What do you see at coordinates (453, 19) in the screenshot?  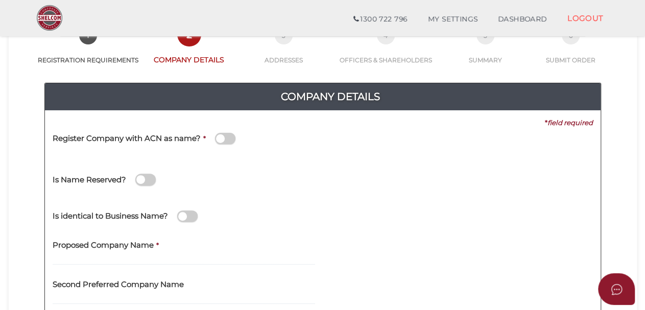 I see `a: MY SETTINGS` at bounding box center [453, 19].